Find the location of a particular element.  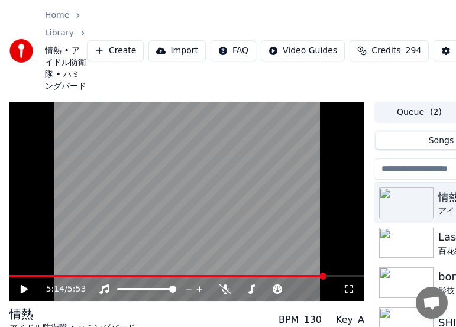

button: Credits294 is located at coordinates (389, 51).